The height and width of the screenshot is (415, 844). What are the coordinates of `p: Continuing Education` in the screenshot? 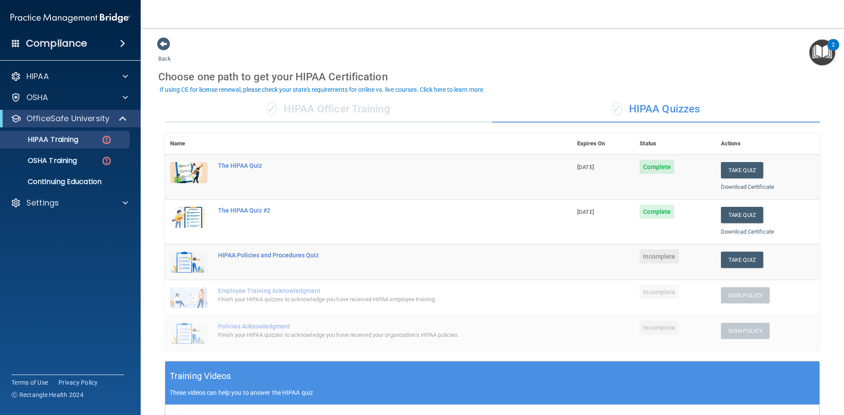 It's located at (66, 182).